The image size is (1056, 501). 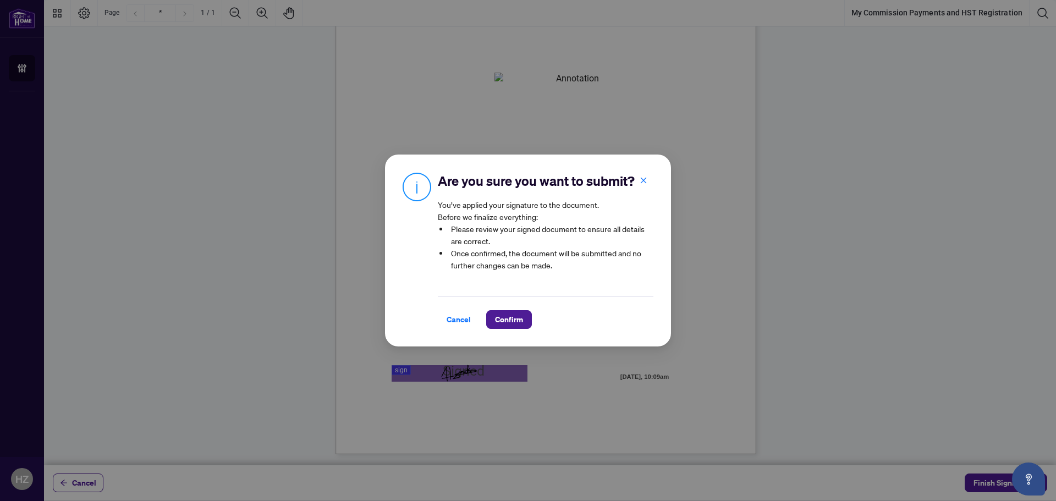 What do you see at coordinates (643, 180) in the screenshot?
I see `span: close` at bounding box center [643, 180].